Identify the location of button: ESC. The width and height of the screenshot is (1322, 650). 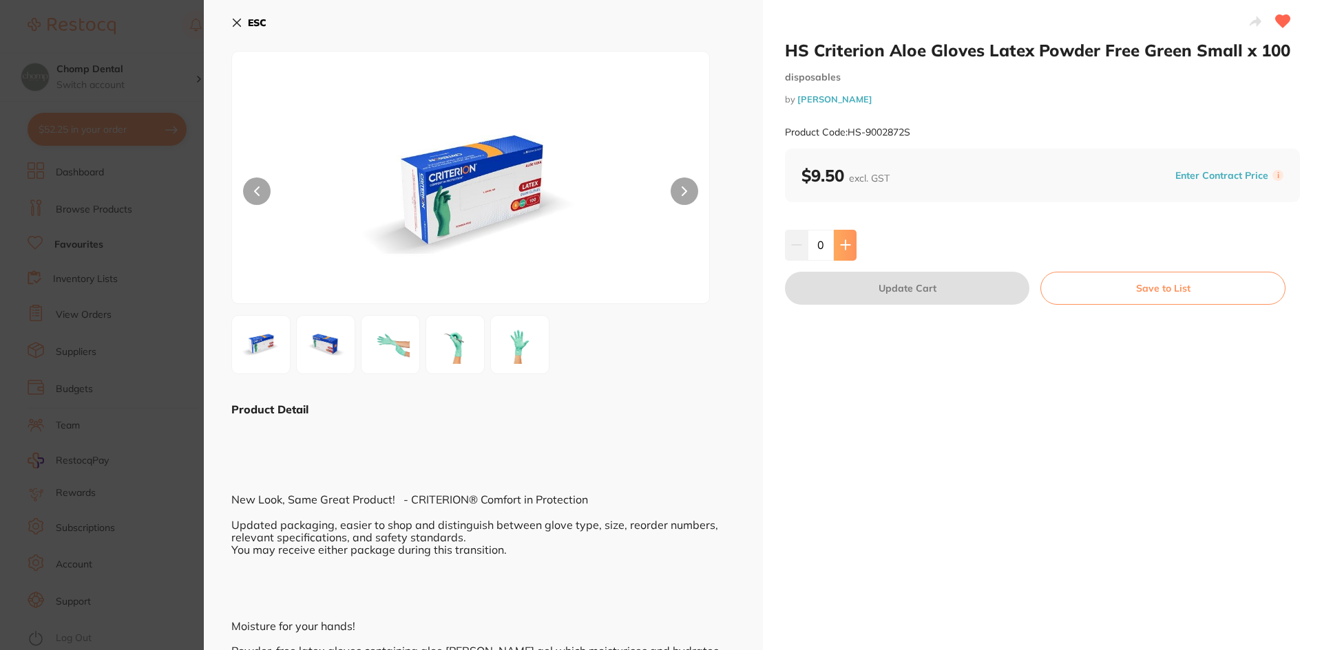
(248, 23).